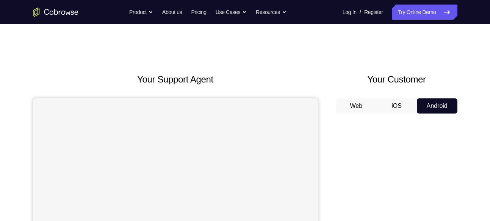 The height and width of the screenshot is (221, 490). Describe the element at coordinates (198, 12) in the screenshot. I see `a: Pricing` at that location.